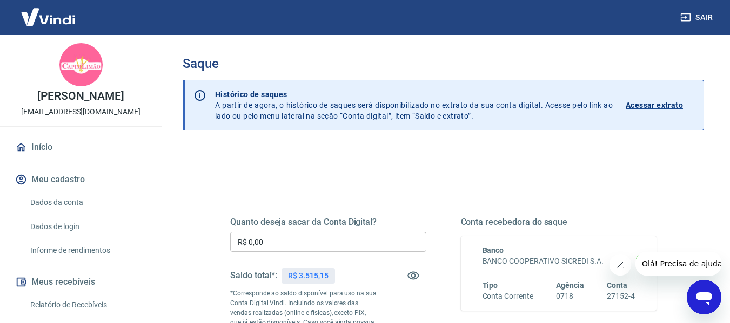 Image resolution: width=730 pixels, height=323 pixels. Describe the element at coordinates (558, 261) in the screenshot. I see `h6: BANCO COOPERATIVO SICREDI S.A.` at that location.